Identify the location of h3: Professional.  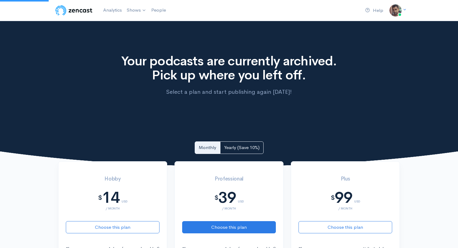
(229, 179).